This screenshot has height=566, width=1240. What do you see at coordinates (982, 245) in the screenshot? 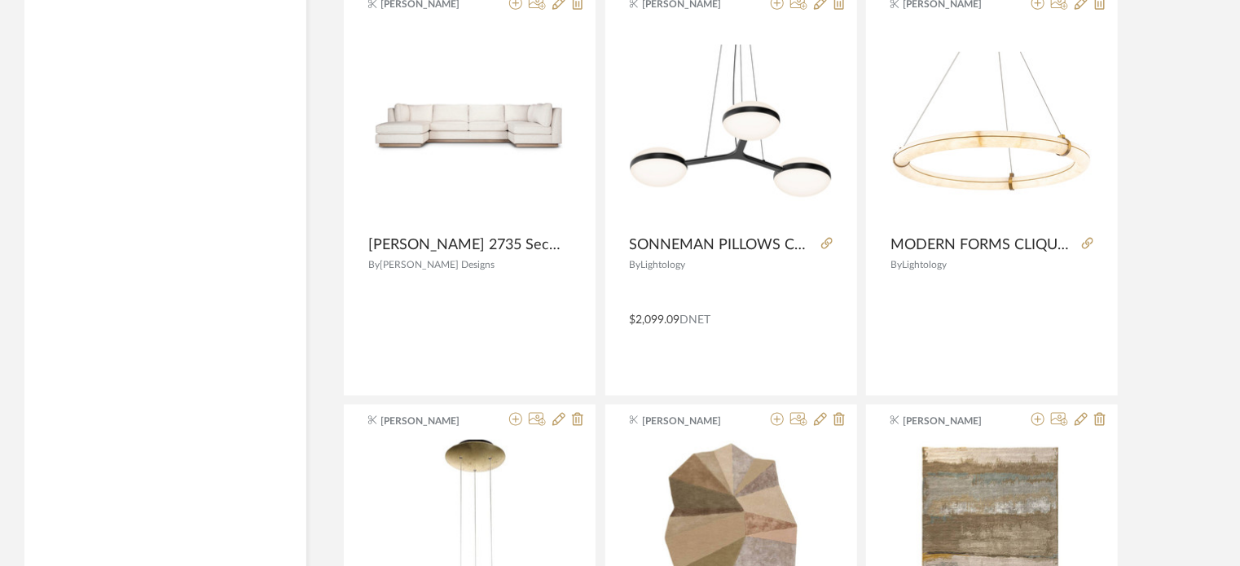
I see `span: MODERN FORMS CLIQUE CHANDELIER 31"DIA X 2.1"H` at bounding box center [982, 245].